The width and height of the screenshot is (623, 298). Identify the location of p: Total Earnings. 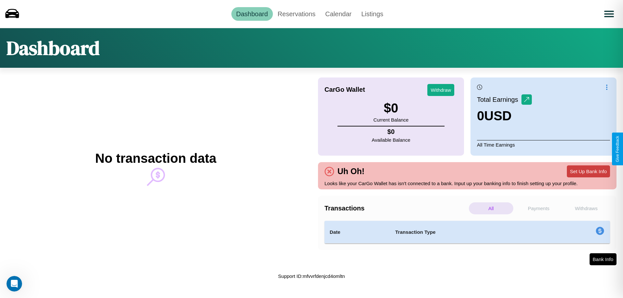
(499, 100).